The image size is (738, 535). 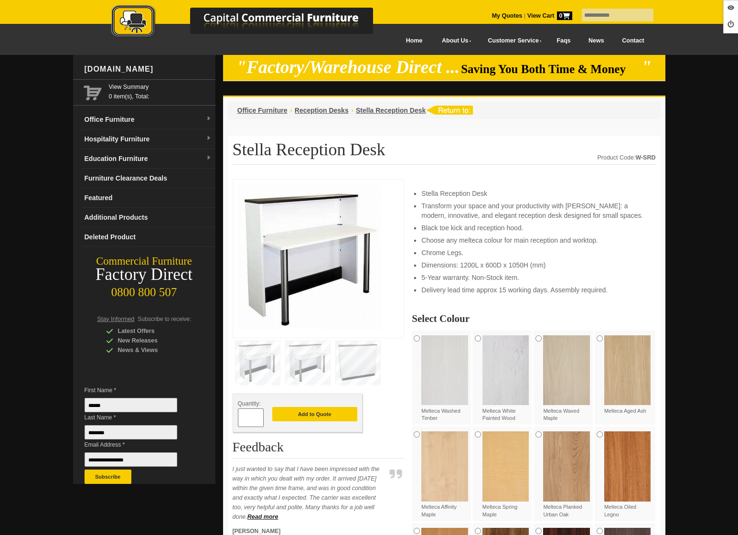 I want to click on a: Contact, so click(x=633, y=41).